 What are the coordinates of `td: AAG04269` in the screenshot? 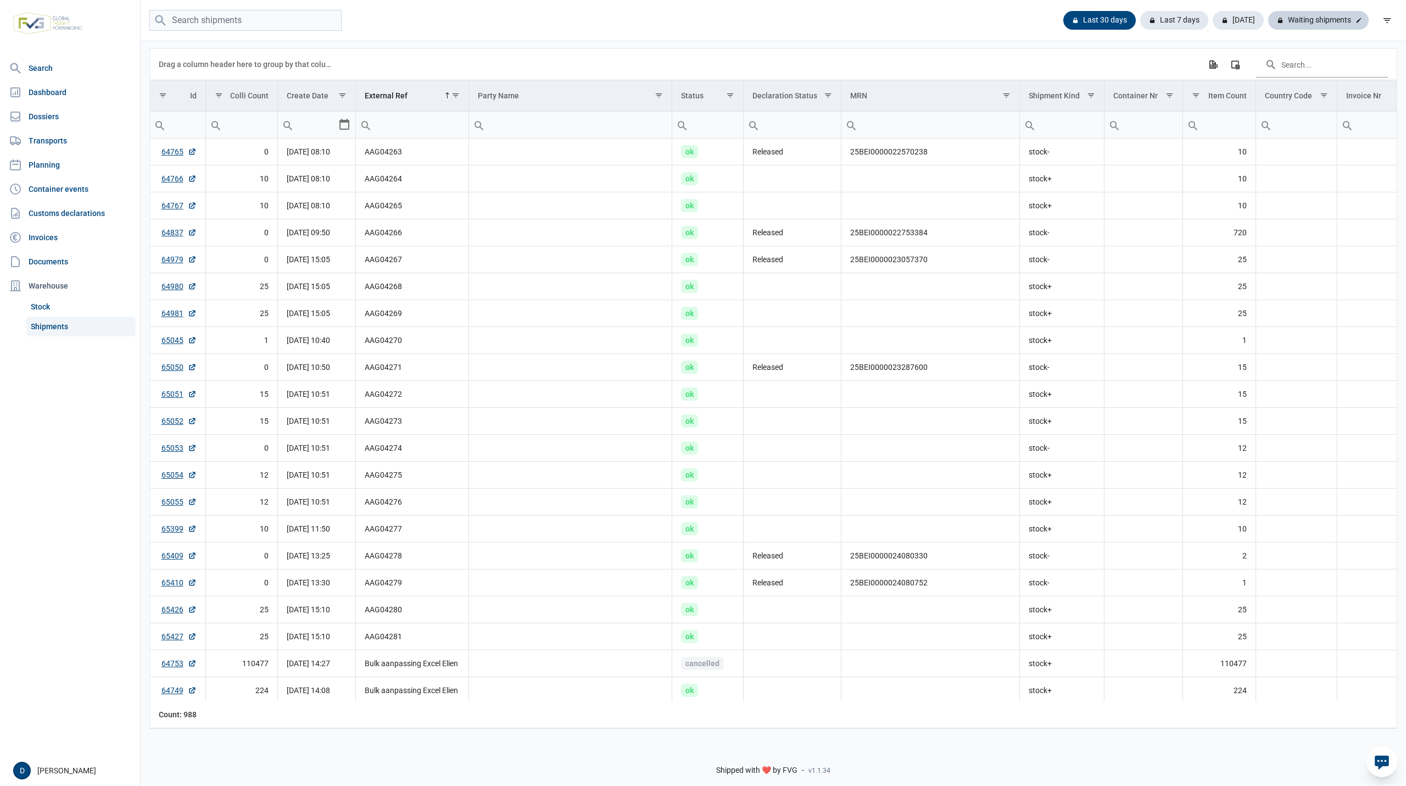 It's located at (412, 313).